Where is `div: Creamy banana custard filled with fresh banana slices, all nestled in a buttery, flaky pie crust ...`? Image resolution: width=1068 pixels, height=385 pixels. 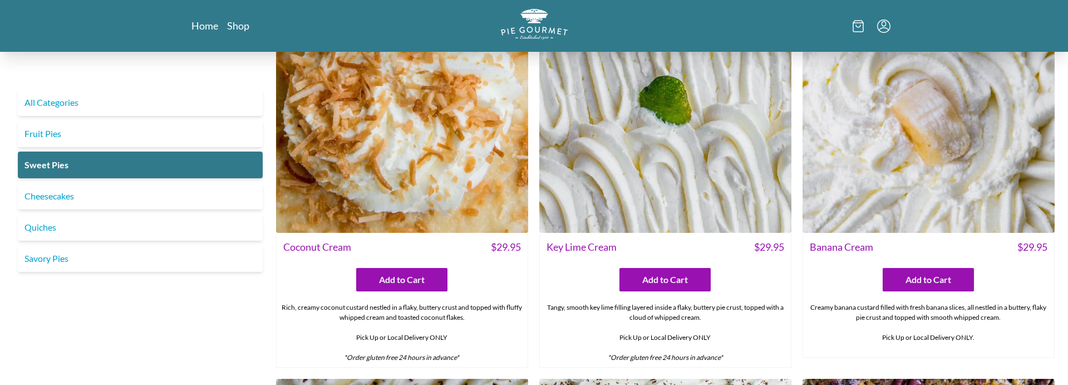 div: Creamy banana custard filled with fresh banana slices, all nestled in a buttery, flaky pie crust ... is located at coordinates (929, 327).